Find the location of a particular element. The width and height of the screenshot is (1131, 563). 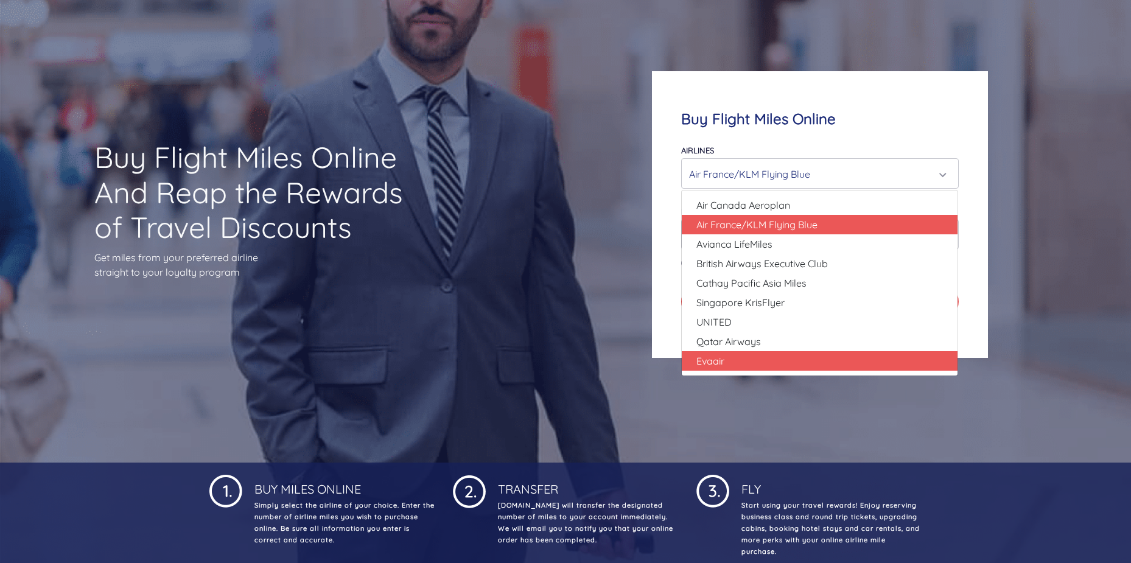

h4: Transfer is located at coordinates (587, 485).